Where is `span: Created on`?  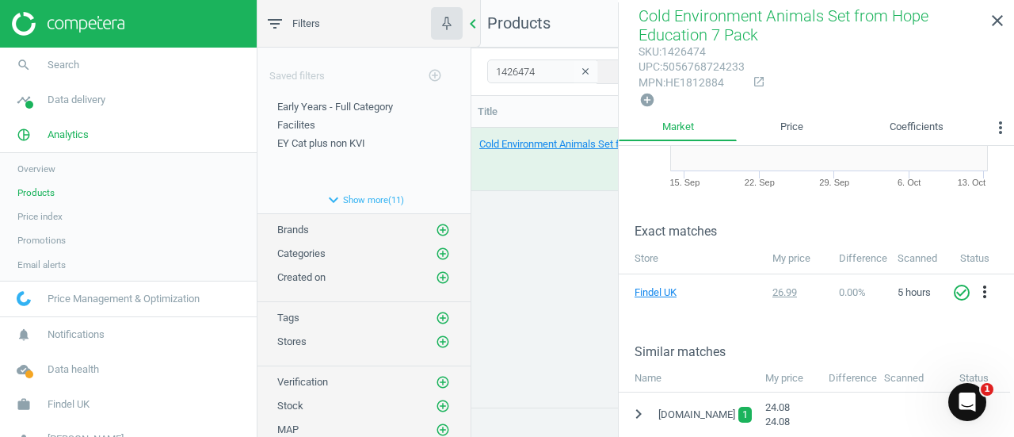 span: Created on is located at coordinates (301, 277).